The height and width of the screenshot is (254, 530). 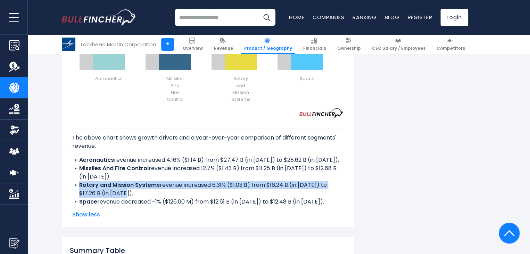 I want to click on a: Financials, so click(x=315, y=44).